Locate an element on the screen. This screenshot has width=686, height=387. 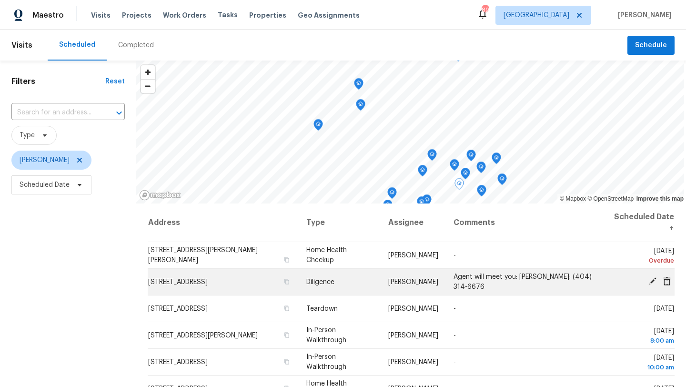
th: Assignee is located at coordinates (413, 222).